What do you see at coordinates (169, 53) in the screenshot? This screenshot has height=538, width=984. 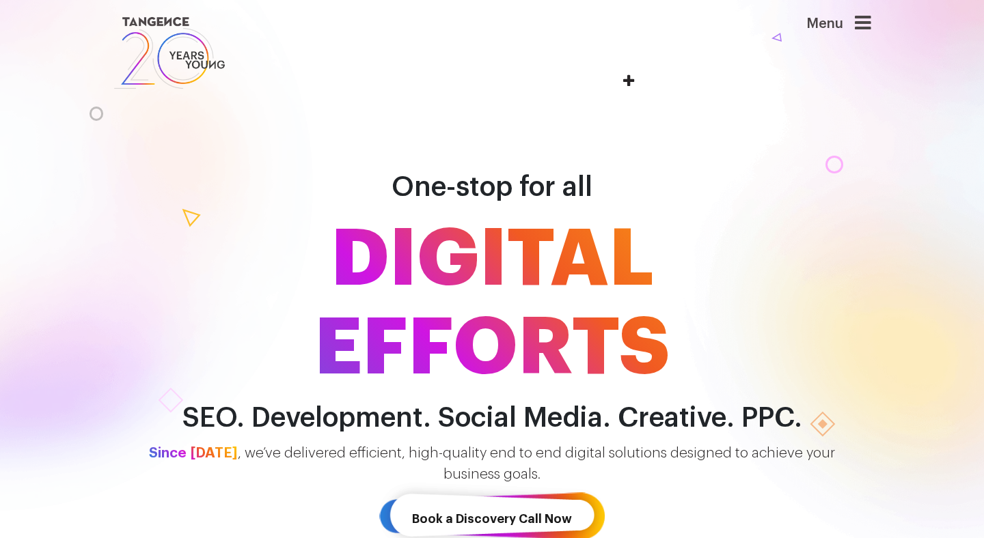 I see `img: logo SVG` at bounding box center [169, 53].